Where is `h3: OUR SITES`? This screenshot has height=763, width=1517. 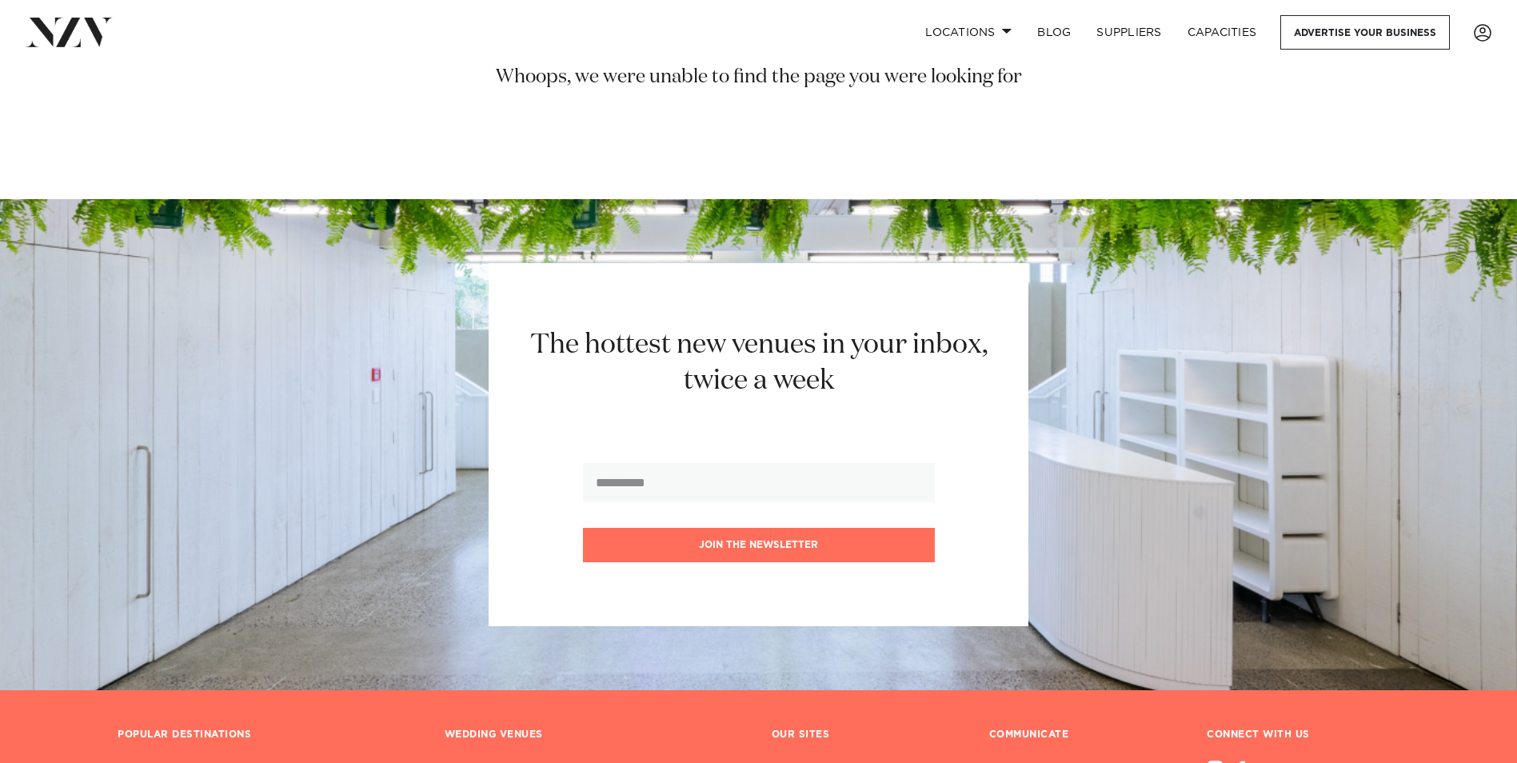
h3: OUR SITES is located at coordinates (800, 735).